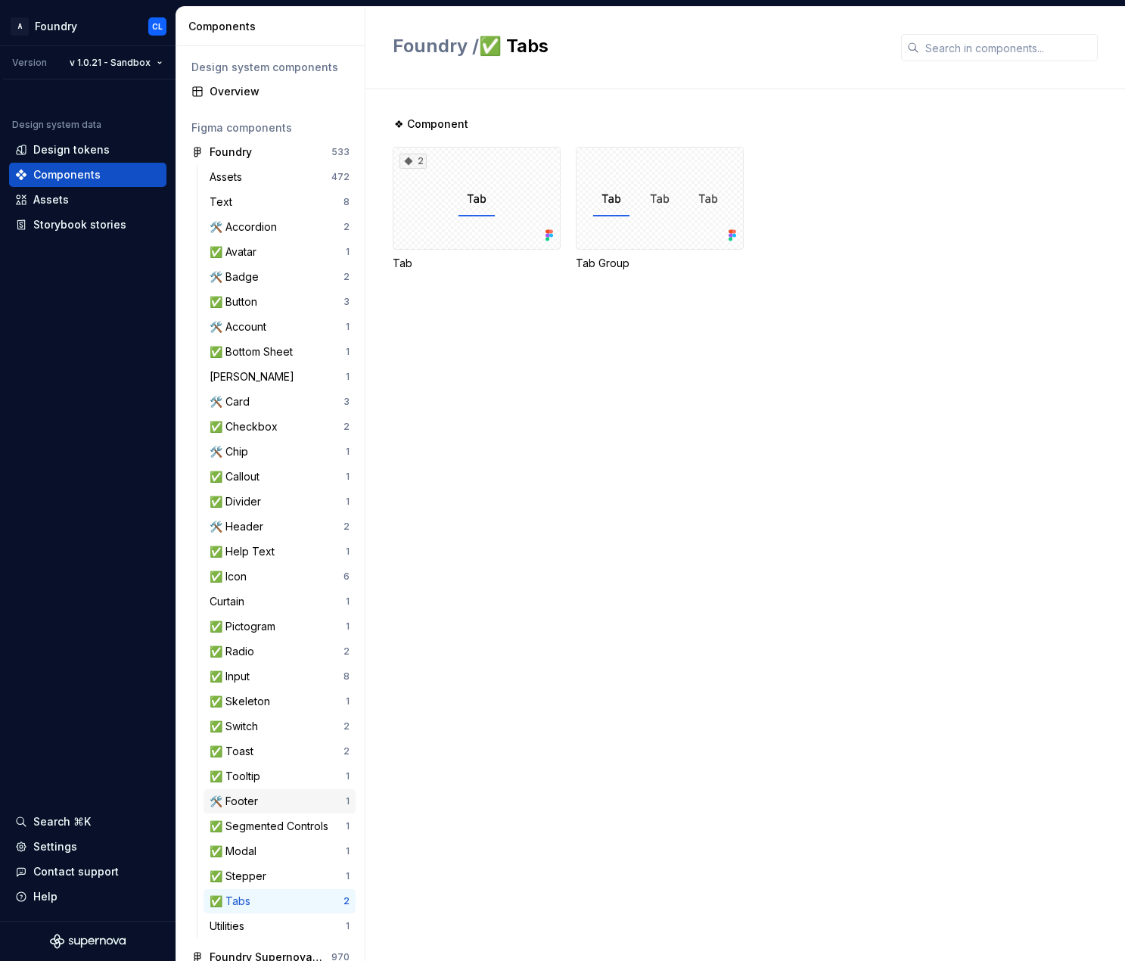 Image resolution: width=1125 pixels, height=961 pixels. I want to click on a: Storybook stories, so click(88, 225).